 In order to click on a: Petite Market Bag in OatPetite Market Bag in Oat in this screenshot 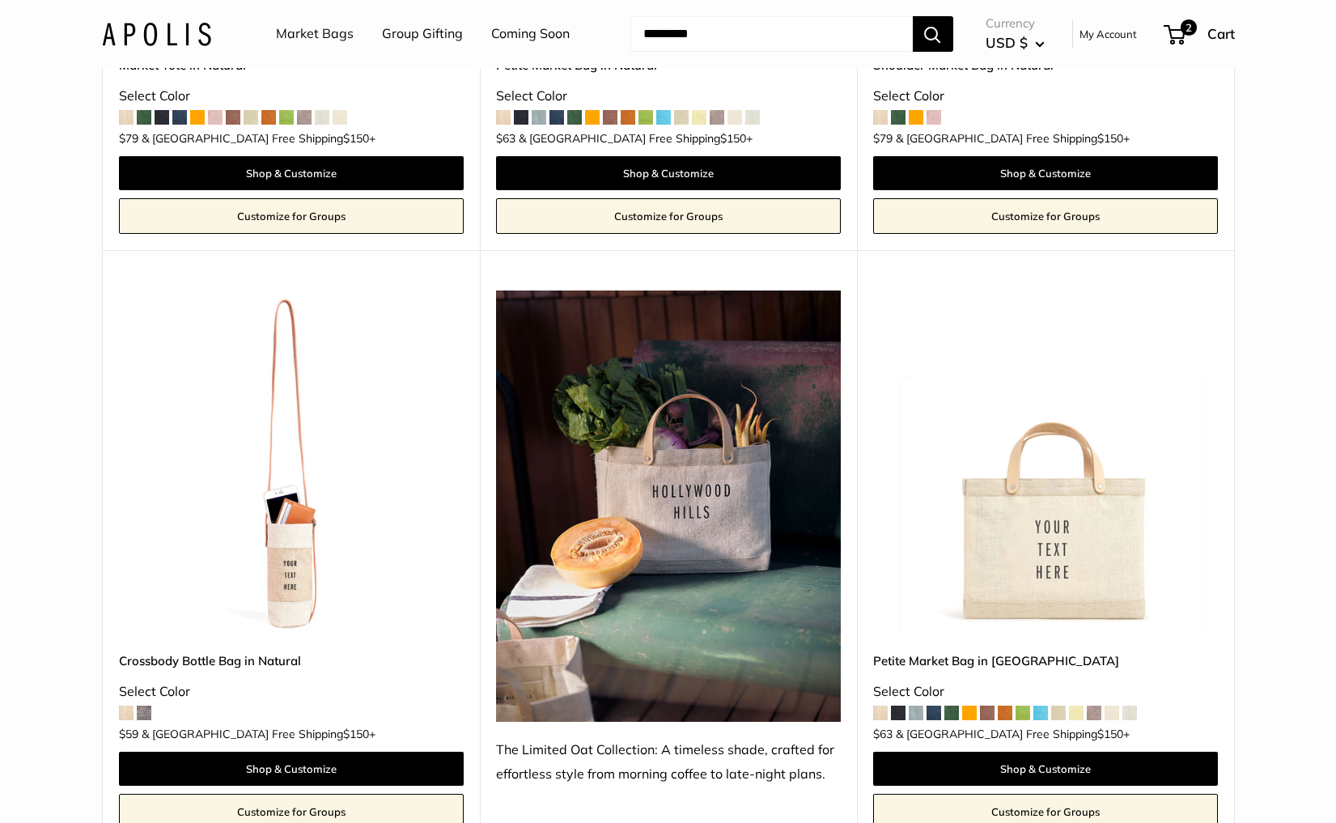, I will do `click(1046, 463)`.